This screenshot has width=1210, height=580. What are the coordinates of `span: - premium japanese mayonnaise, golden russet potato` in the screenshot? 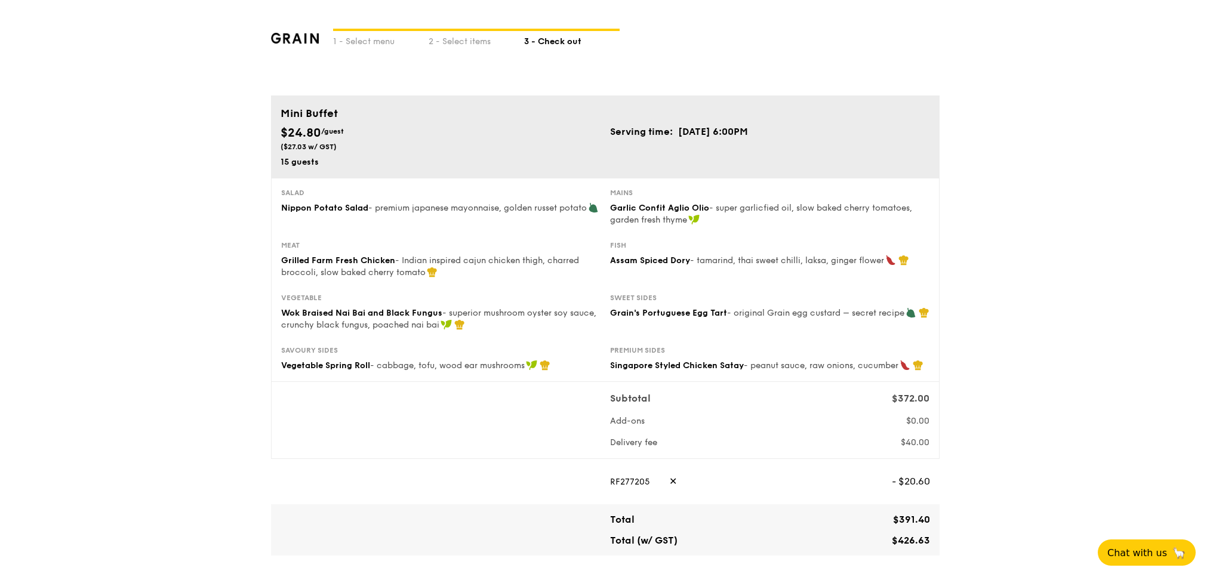 It's located at (478, 208).